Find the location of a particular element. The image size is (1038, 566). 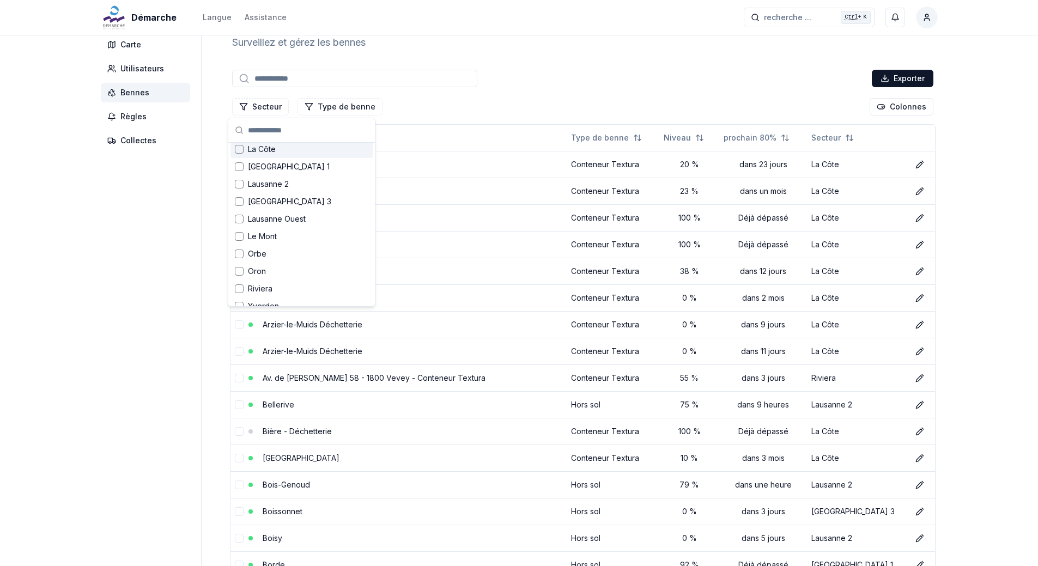

span: Yverdon is located at coordinates (263, 306).